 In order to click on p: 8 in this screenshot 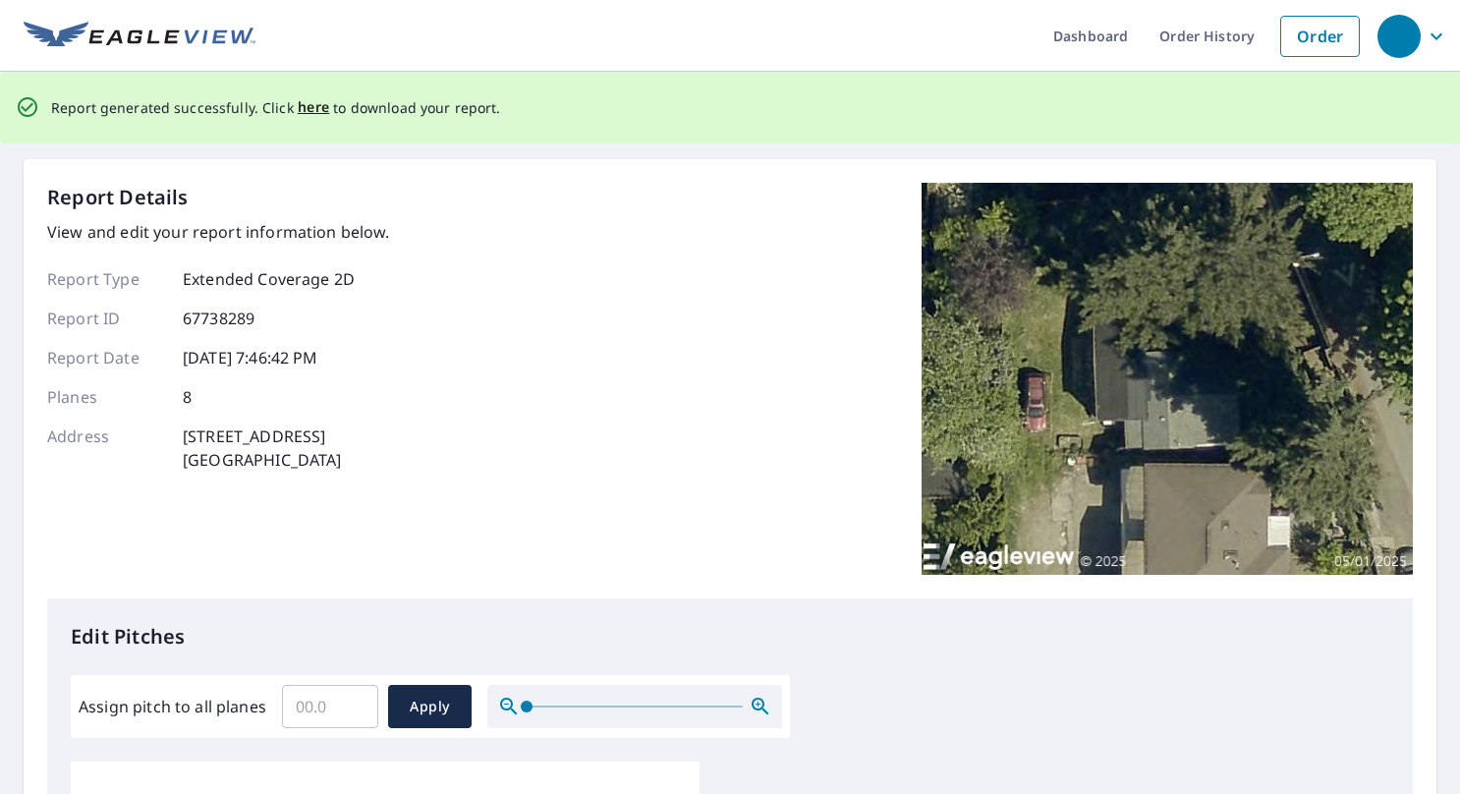, I will do `click(187, 397)`.